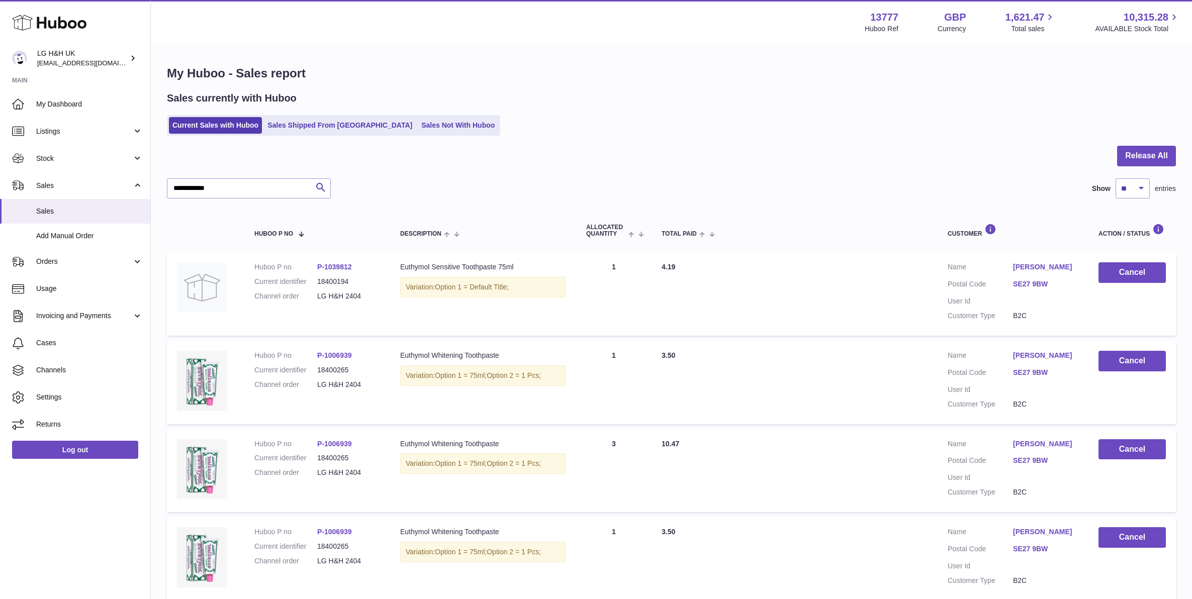 The image size is (1192, 599). What do you see at coordinates (89, 343) in the screenshot?
I see `span: Cases` at bounding box center [89, 343].